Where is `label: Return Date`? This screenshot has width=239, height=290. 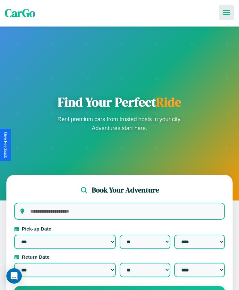 label: Return Date is located at coordinates (119, 257).